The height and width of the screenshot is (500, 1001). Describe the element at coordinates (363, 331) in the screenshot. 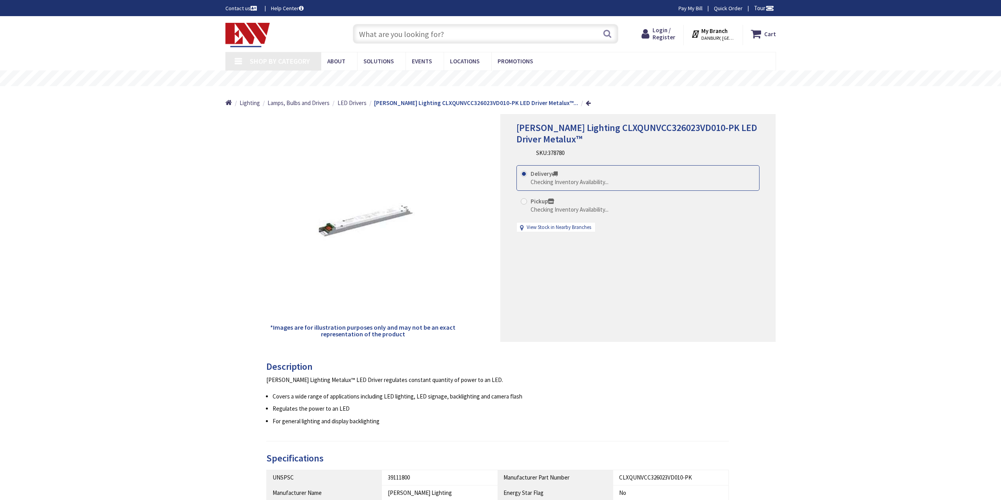

I see `h5: *Images are for illustration purposes only and may not be an exact representation of the product` at that location.